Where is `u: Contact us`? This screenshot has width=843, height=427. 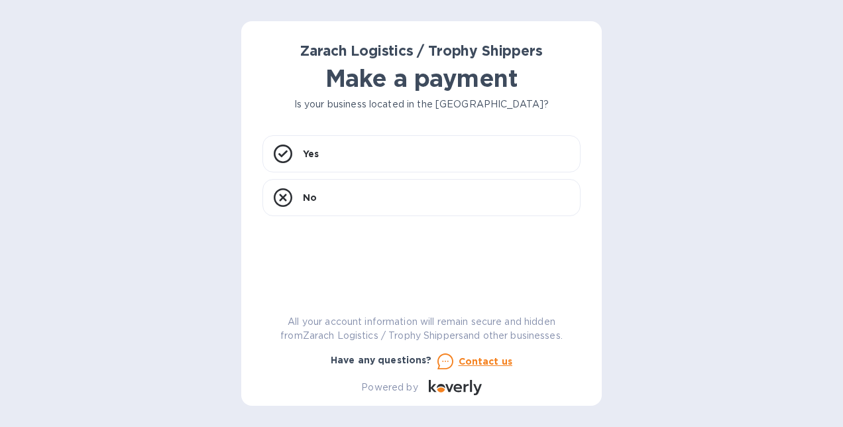 u: Contact us is located at coordinates (486, 361).